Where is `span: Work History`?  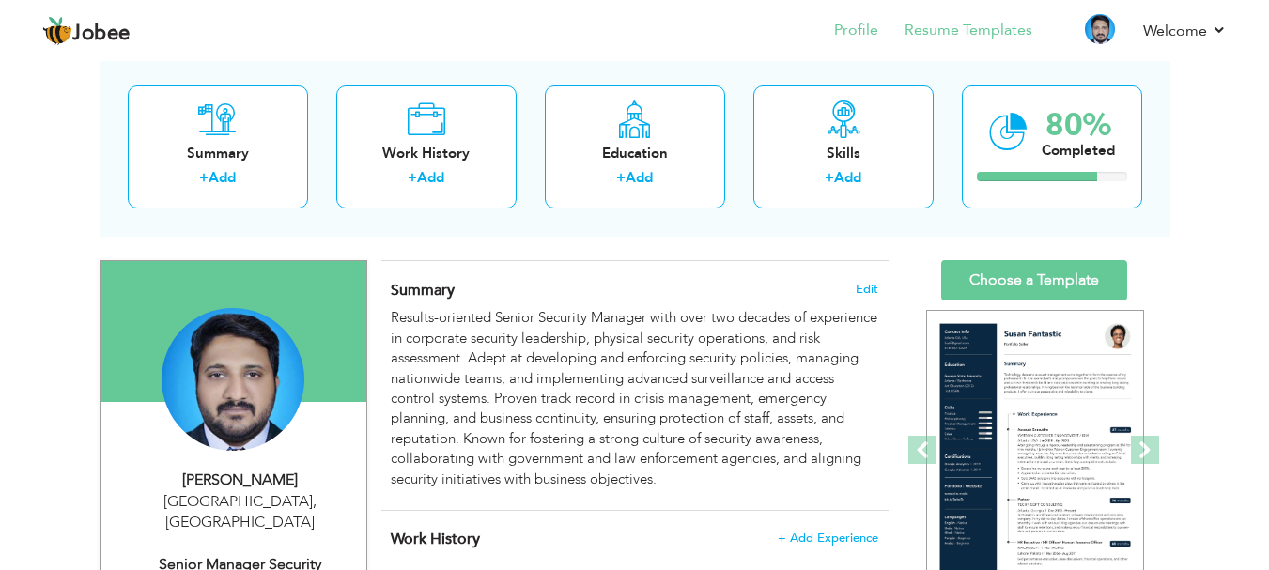 span: Work History is located at coordinates (435, 539).